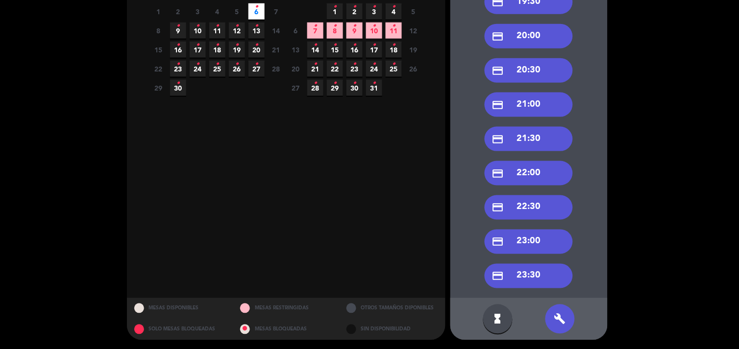 The height and width of the screenshot is (349, 739). What do you see at coordinates (529, 173) in the screenshot?
I see `div: 22:00` at bounding box center [529, 173].